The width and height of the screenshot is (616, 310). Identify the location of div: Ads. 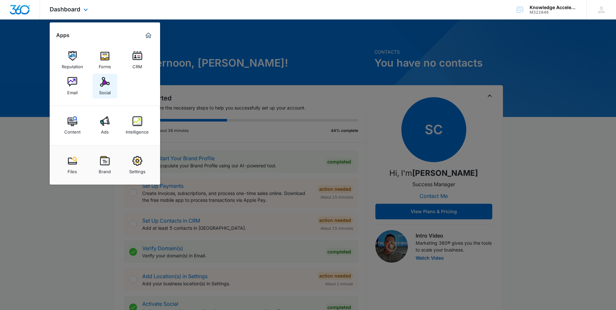
(105, 130).